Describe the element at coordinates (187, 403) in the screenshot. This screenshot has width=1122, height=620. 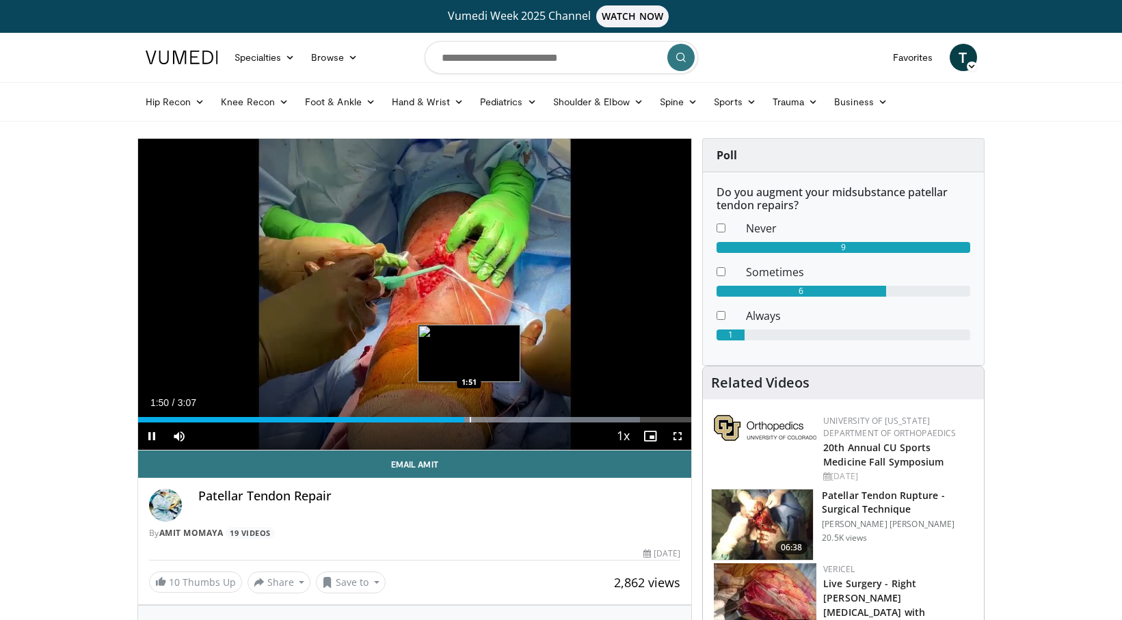
I see `span: 3:07` at that location.